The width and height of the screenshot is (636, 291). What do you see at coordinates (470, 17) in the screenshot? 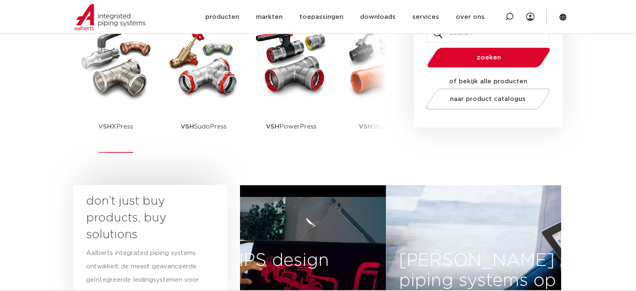
I see `a: over ons` at bounding box center [470, 17].